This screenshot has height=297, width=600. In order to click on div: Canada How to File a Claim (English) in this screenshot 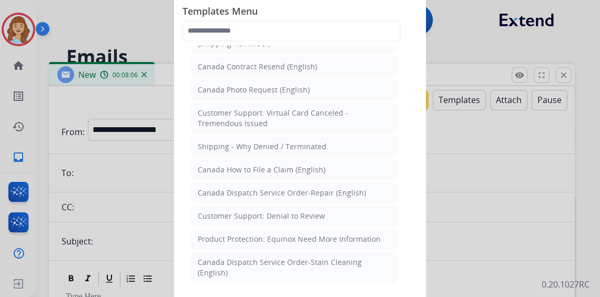, I will do `click(261, 170)`.